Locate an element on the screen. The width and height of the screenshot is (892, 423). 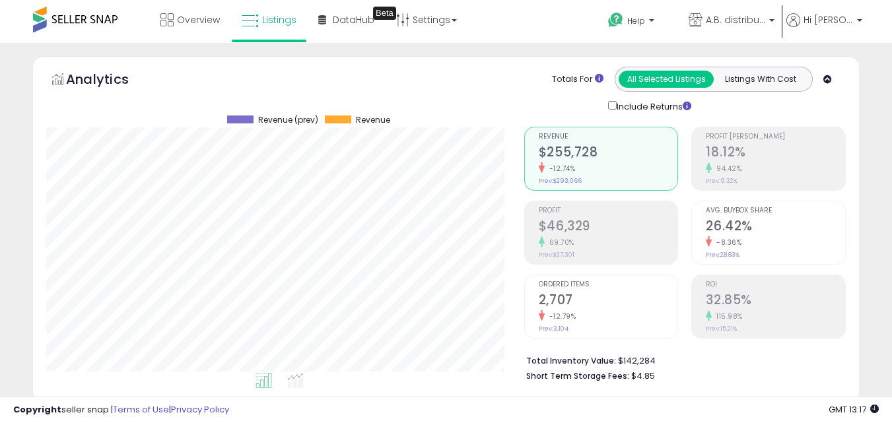
small: -8.36% is located at coordinates (726, 242).